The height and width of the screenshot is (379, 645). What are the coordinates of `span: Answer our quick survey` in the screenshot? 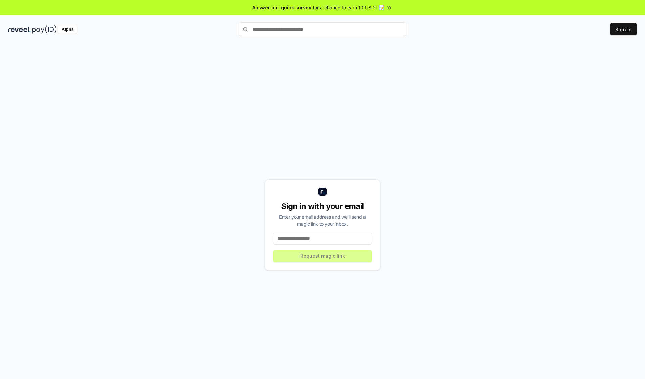 It's located at (282, 7).